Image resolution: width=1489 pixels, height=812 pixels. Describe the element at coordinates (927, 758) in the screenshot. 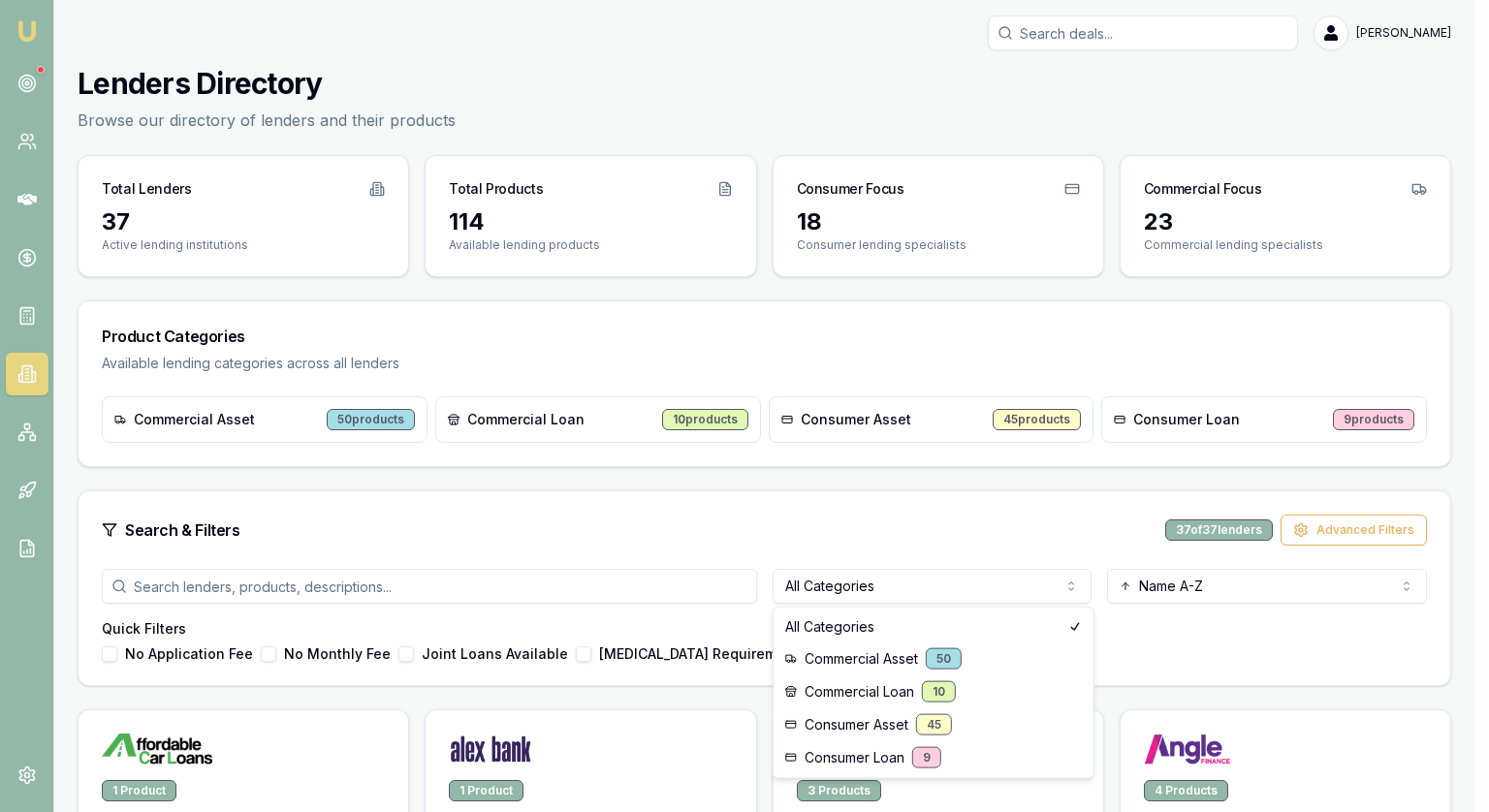

I see `div: 9` at that location.